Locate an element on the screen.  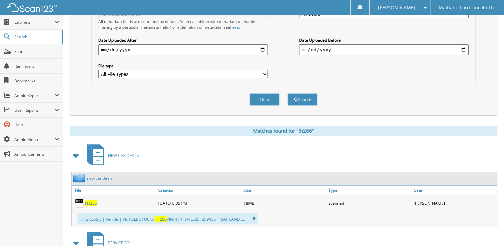
input: start is located at coordinates (183, 50).